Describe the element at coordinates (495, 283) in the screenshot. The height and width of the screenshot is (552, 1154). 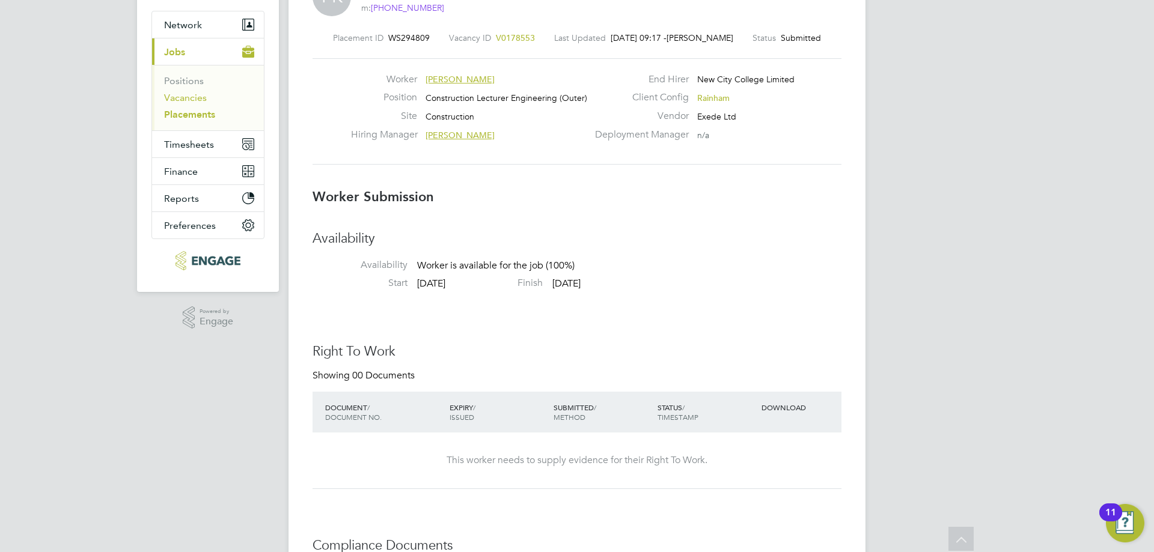
I see `label: Finish` at that location.